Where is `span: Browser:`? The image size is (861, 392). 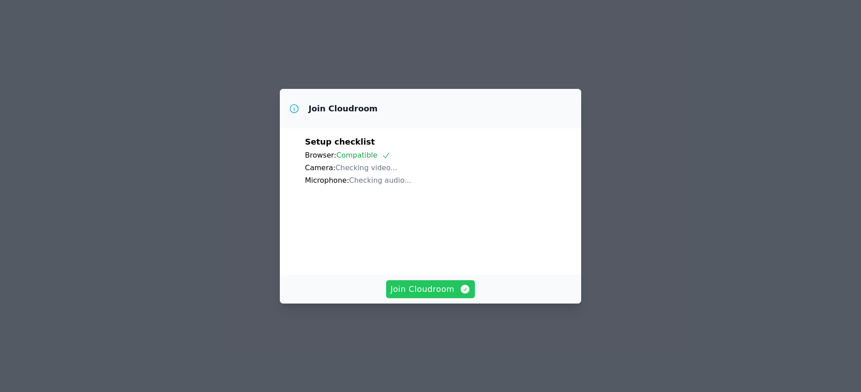 span: Browser: is located at coordinates (321, 155).